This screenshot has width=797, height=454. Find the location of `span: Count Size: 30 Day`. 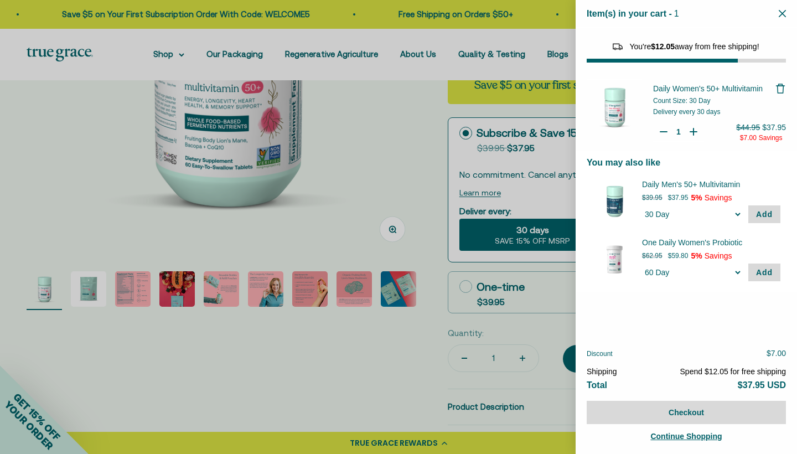

span: Count Size: 30 Day is located at coordinates (681, 101).